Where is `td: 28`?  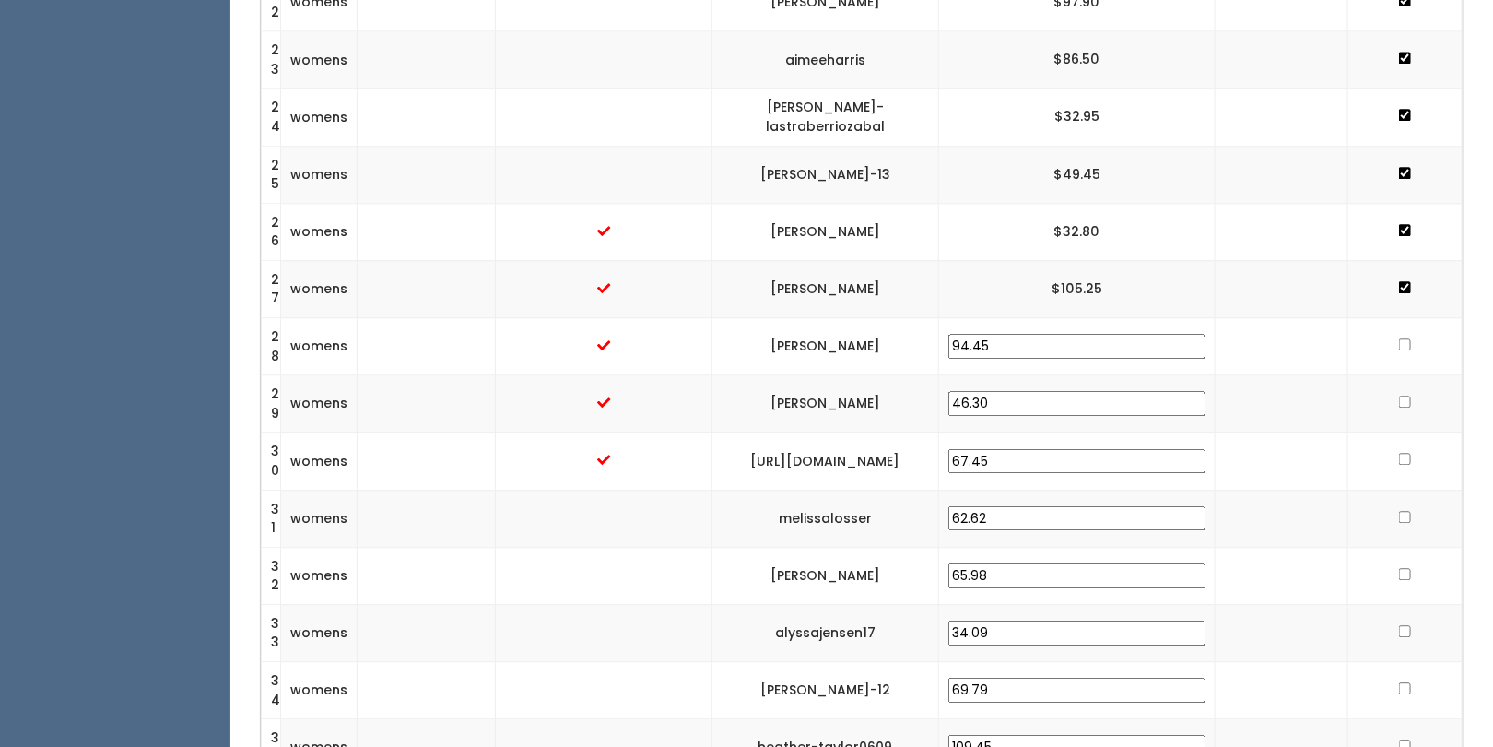
td: 28 is located at coordinates (271, 347).